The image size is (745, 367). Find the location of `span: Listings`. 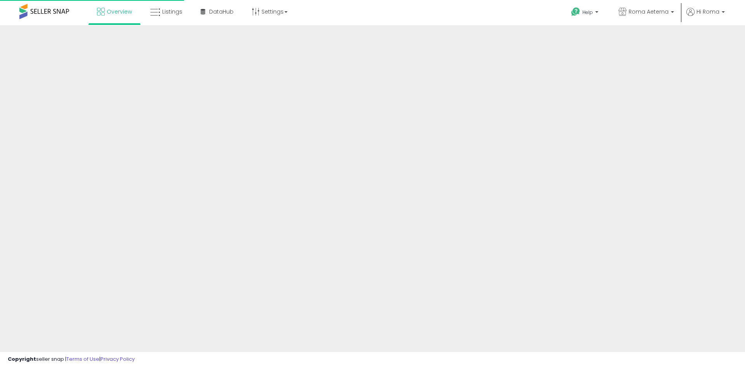

span: Listings is located at coordinates (172, 12).